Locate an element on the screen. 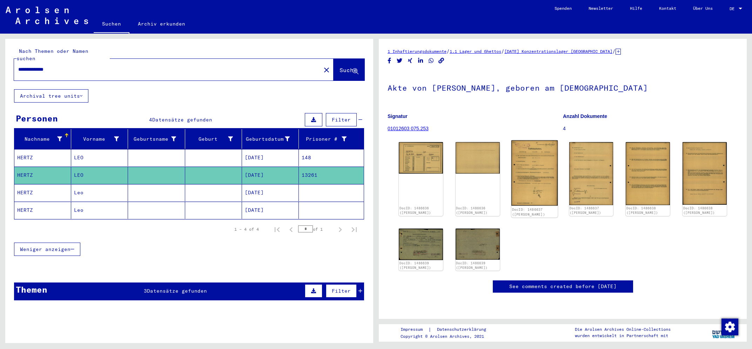  button: First page is located at coordinates (277, 230).